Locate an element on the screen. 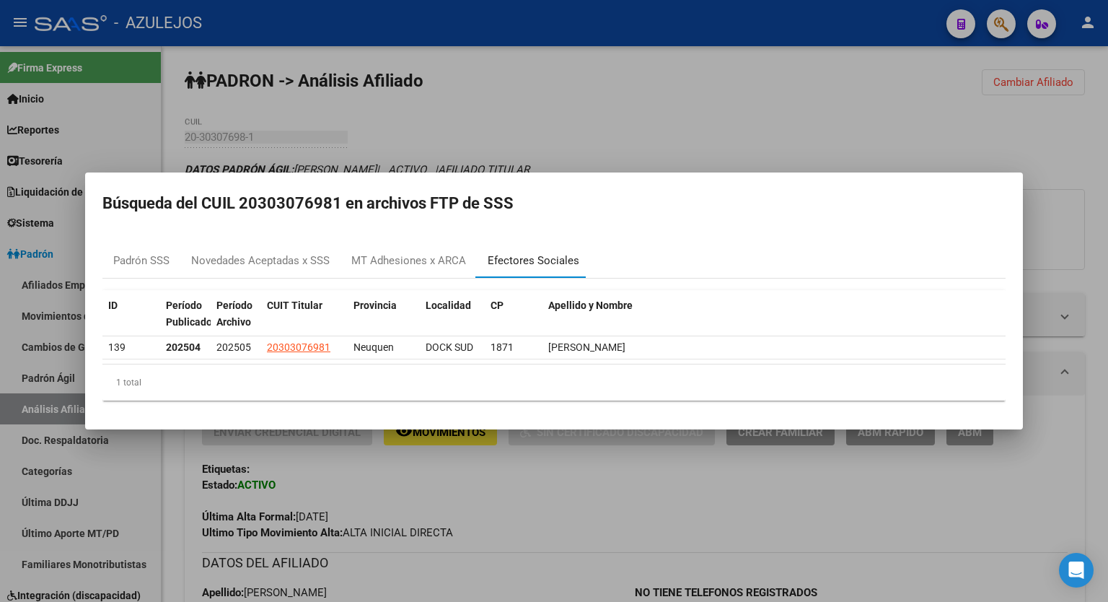  strong: 202504 is located at coordinates (183, 347).